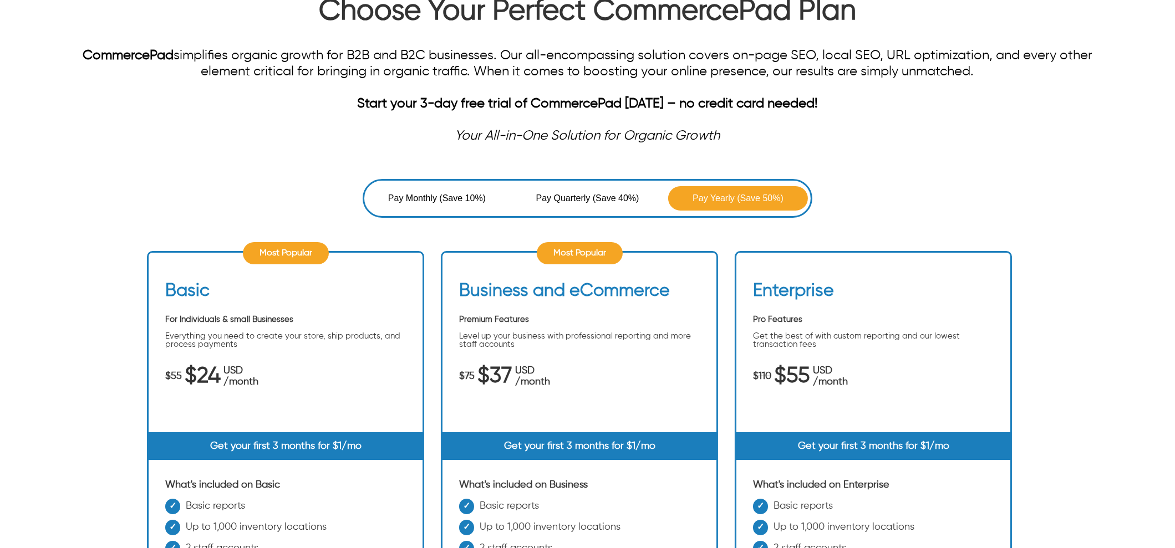 Image resolution: width=1175 pixels, height=548 pixels. Describe the element at coordinates (588, 136) in the screenshot. I see `em: Your All-in-One Solution for Organic Growth` at that location.